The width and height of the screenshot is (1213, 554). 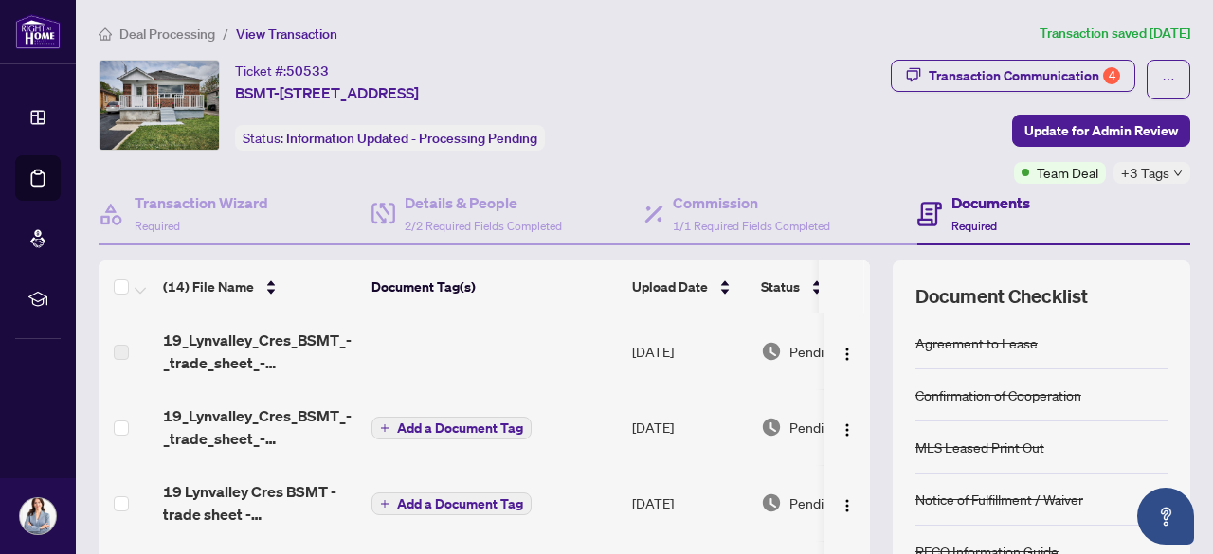 I want to click on div: 4, so click(x=1111, y=76).